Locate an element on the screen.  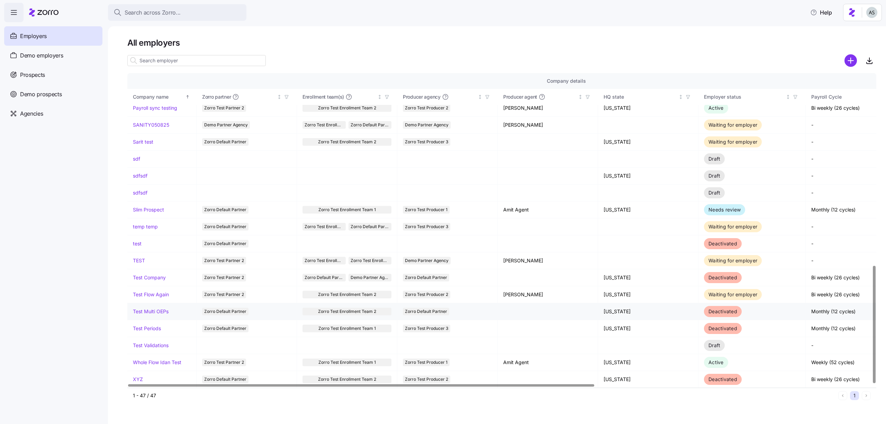
img: c4d3a52e2a848ea5f7eb308790fba1e4 is located at coordinates (872, 12).